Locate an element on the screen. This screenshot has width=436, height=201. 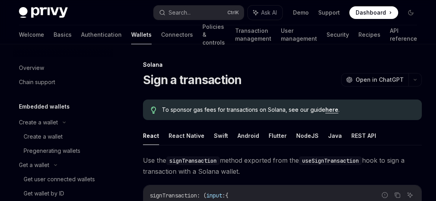
div: Solana is located at coordinates (283, 65).